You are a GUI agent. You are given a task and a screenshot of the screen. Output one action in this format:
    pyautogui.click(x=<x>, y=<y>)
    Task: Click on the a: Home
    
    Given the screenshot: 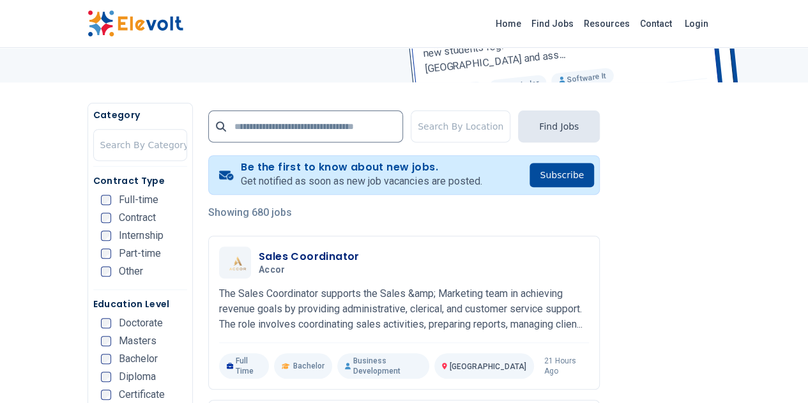 What is the action you would take?
    pyautogui.click(x=508, y=24)
    